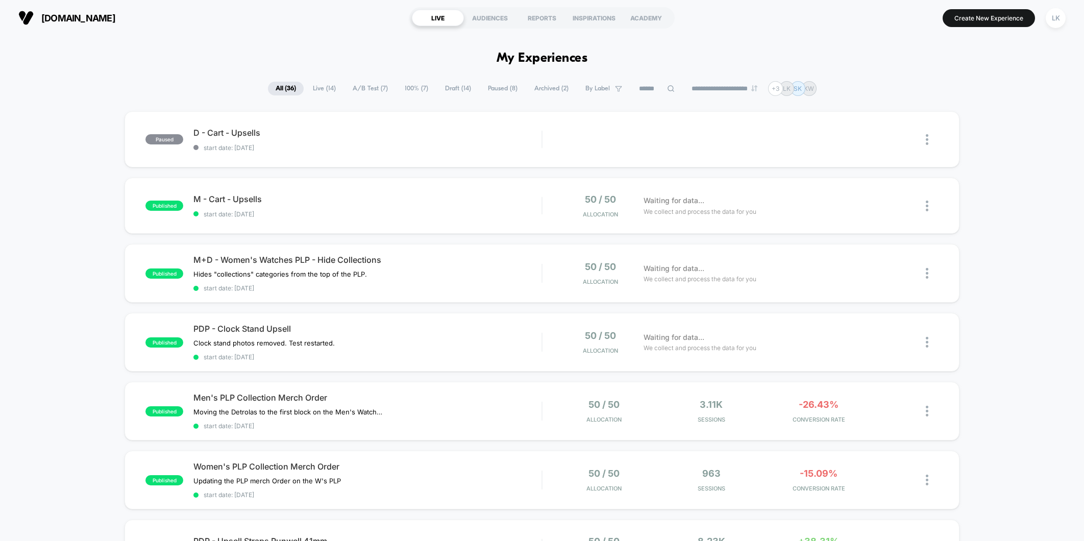  What do you see at coordinates (367, 329) in the screenshot?
I see `span: PDP - Clock Stand Upsell` at bounding box center [367, 329].